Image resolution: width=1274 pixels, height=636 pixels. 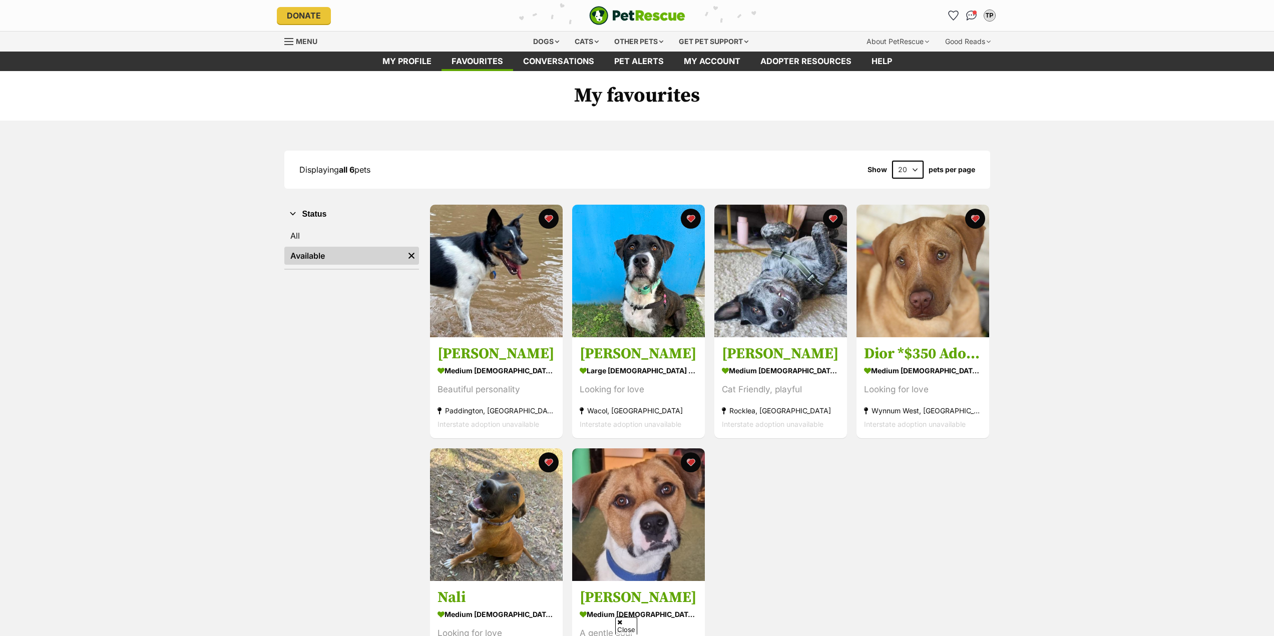 I want to click on span: Displaying pets, so click(x=335, y=170).